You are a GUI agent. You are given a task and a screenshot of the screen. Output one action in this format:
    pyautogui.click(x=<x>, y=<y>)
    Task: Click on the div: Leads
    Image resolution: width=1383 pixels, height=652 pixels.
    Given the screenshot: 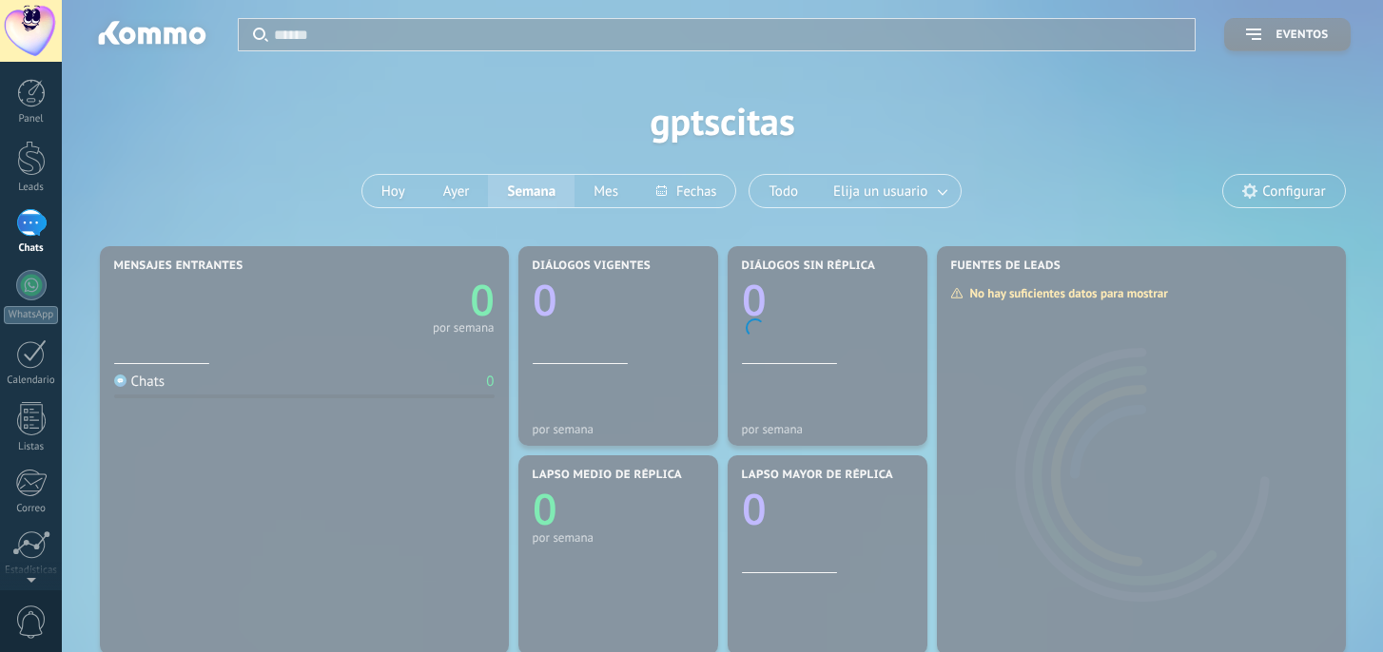 What is the action you would take?
    pyautogui.click(x=31, y=187)
    